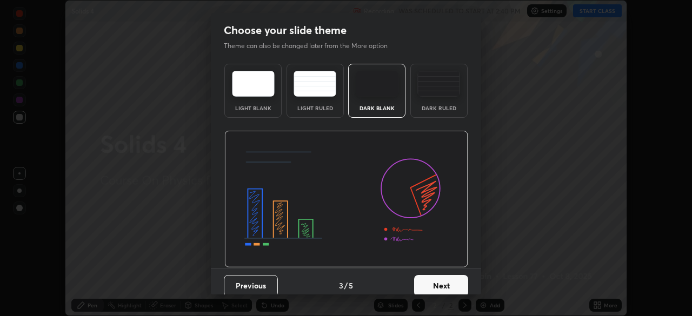 This screenshot has width=692, height=316. I want to click on div: Dark Blank, so click(377, 108).